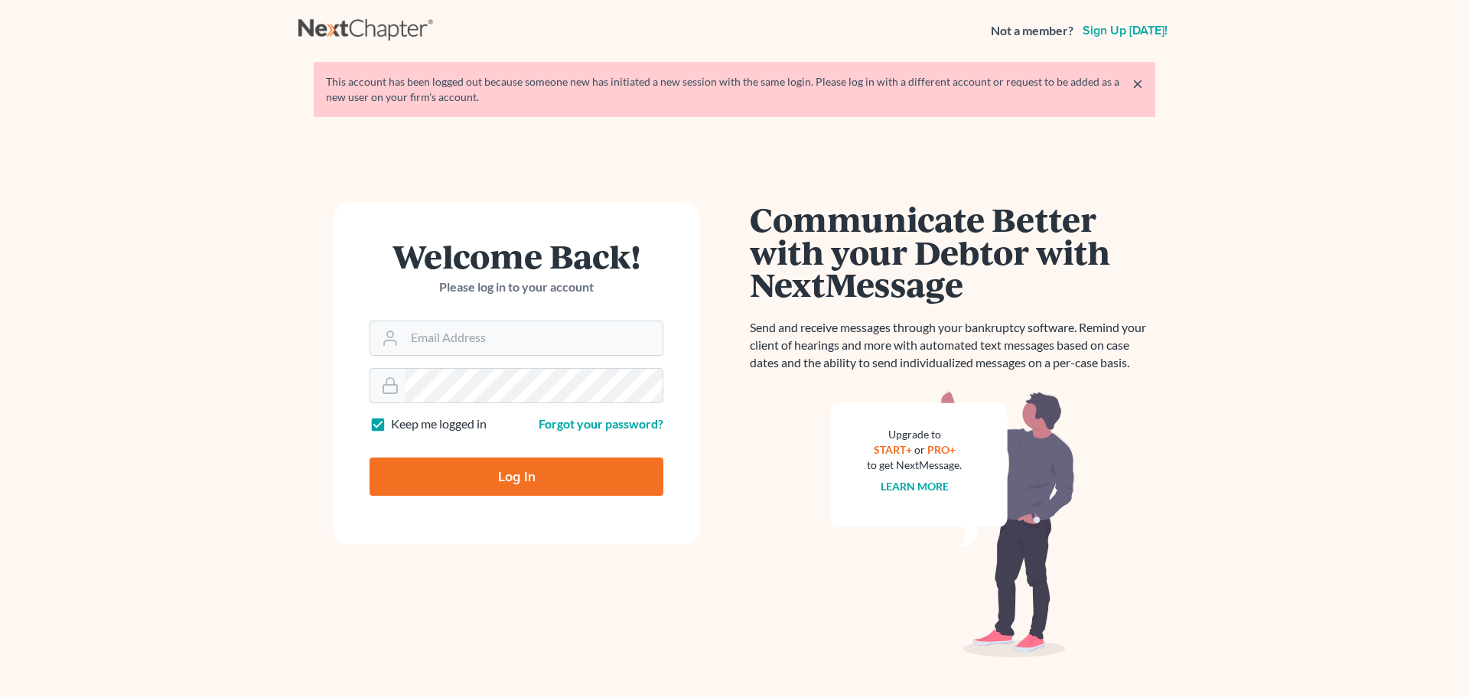 The image size is (1469, 697). I want to click on p: Send and receive messages through your bankruptcy software. Remind your client of hearings and mo..., so click(952, 345).